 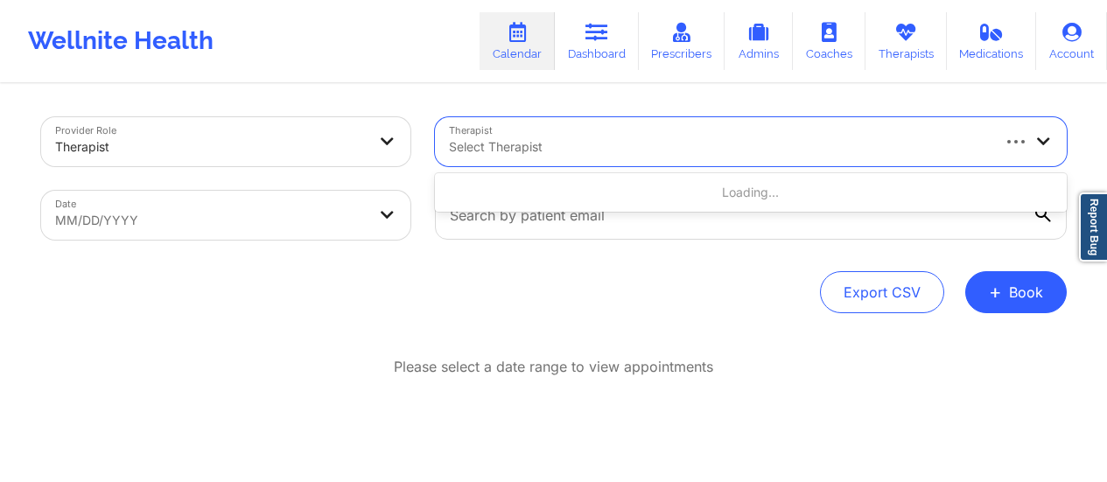 I want to click on input: Search by patient email, so click(x=751, y=215).